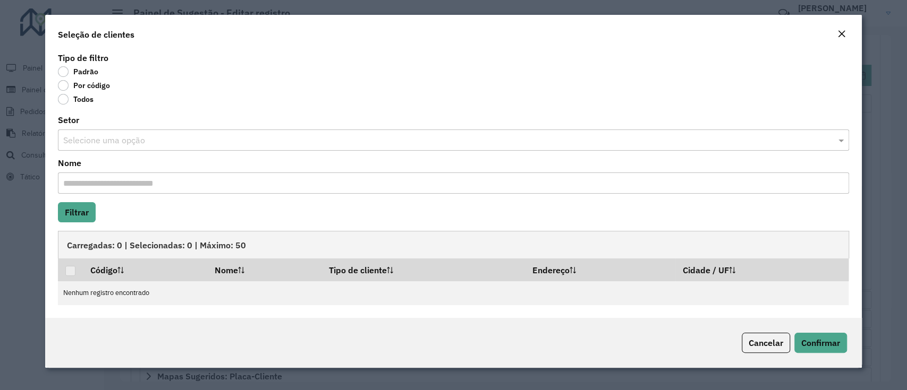 The width and height of the screenshot is (907, 390). Describe the element at coordinates (841, 35) in the screenshot. I see `button: Close` at that location.